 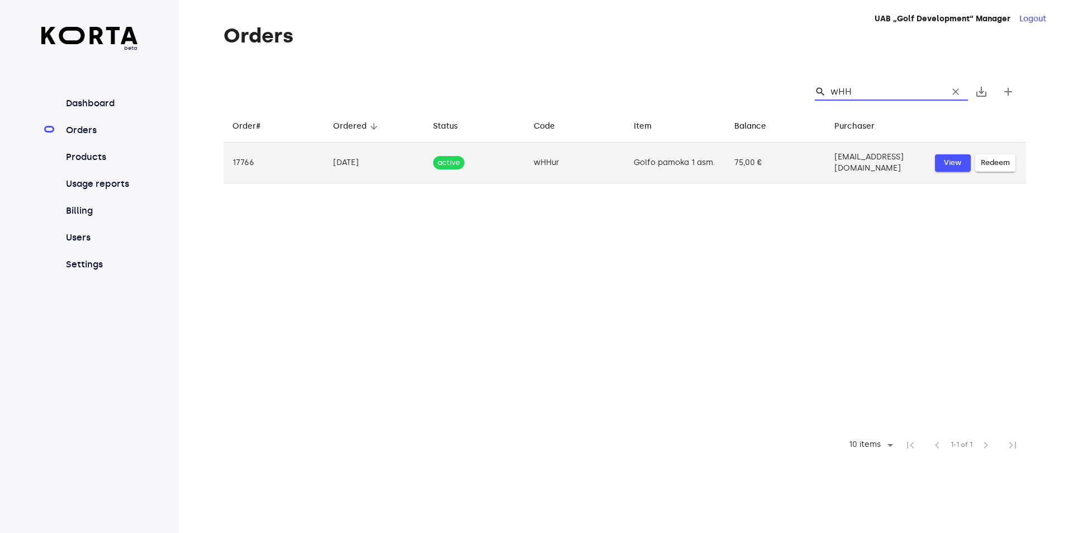 What do you see at coordinates (101, 130) in the screenshot?
I see `a: Orders` at bounding box center [101, 130].